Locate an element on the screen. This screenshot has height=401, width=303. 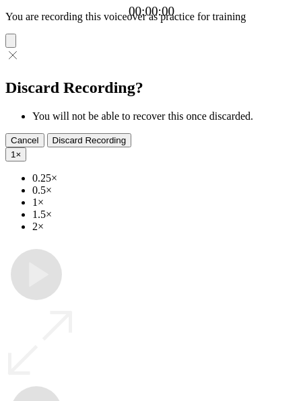
button: Discard Recording is located at coordinates (90, 140).